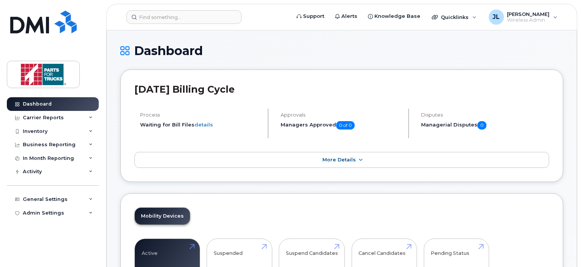 The height and width of the screenshot is (267, 581). Describe the element at coordinates (204, 125) in the screenshot. I see `a: details` at that location.